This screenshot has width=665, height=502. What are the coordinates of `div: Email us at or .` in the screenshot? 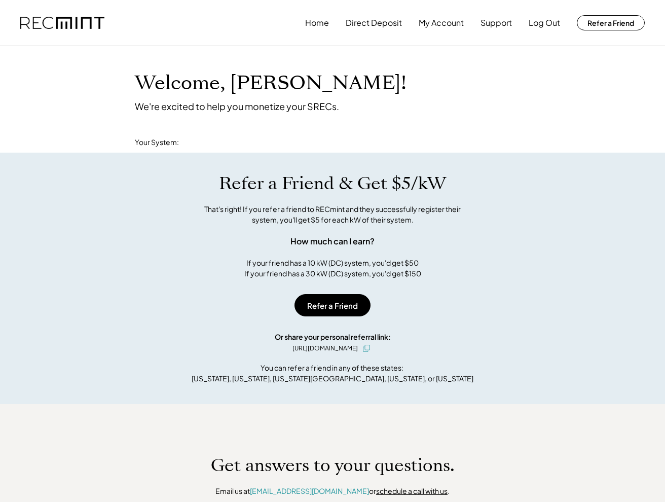 It's located at (333, 491).